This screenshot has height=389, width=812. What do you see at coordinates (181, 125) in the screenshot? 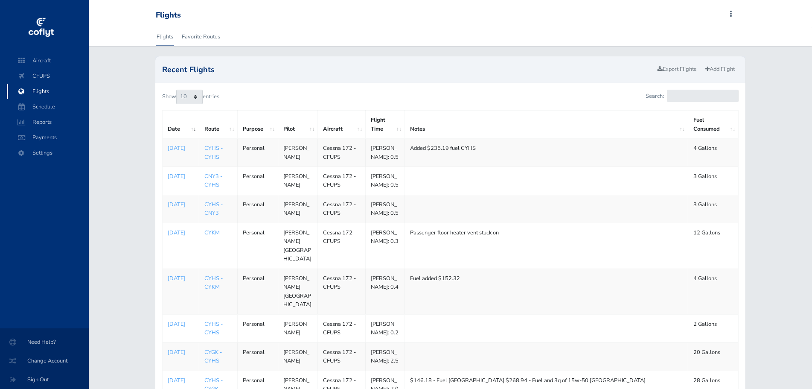
I see `th: Date: activate to sort column ascending` at bounding box center [181, 125].